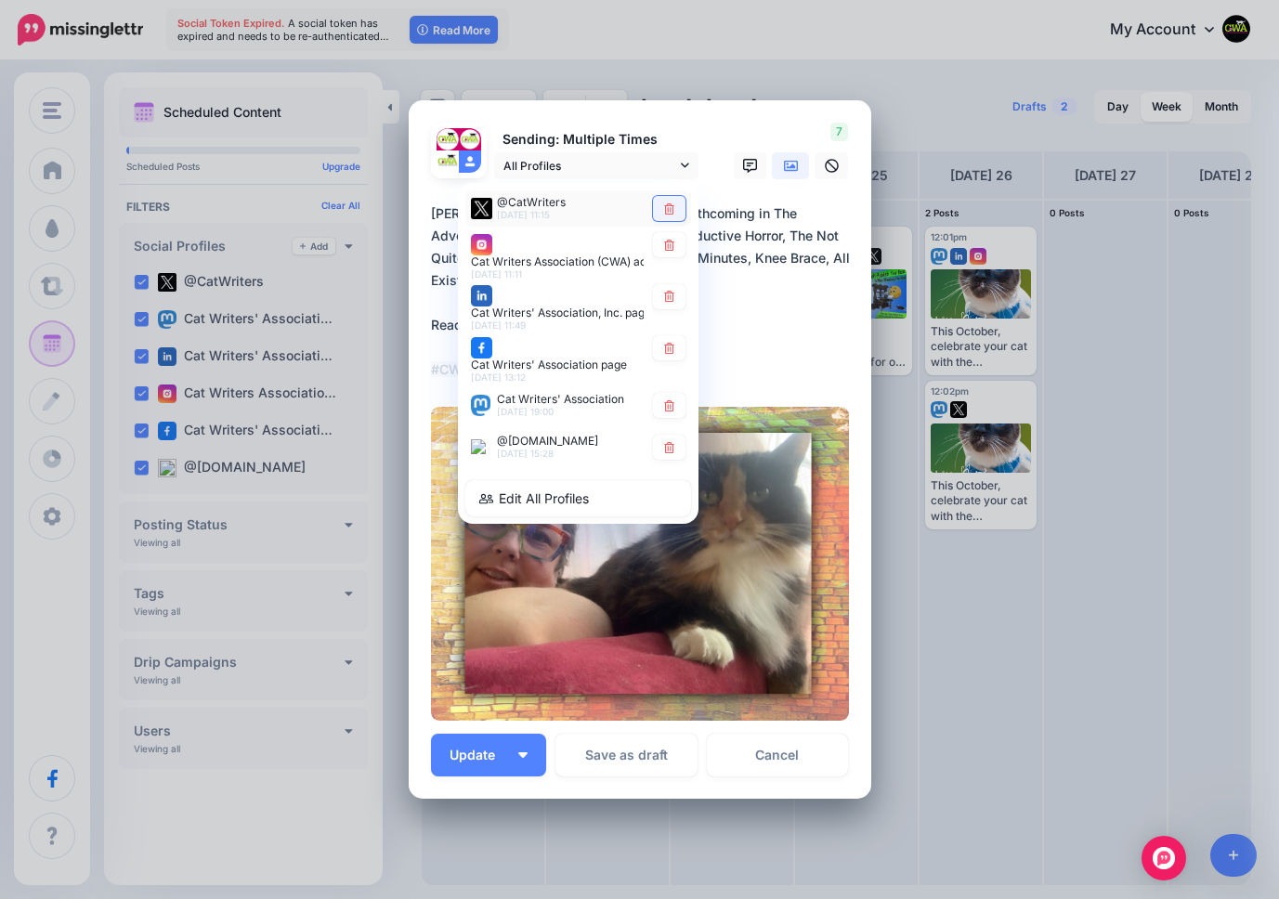 The image size is (1279, 899). What do you see at coordinates (640, 564) in the screenshot?
I see `img: efc5a9d94de7f88b9b6fd068fad31c6c.jpg` at bounding box center [640, 564].